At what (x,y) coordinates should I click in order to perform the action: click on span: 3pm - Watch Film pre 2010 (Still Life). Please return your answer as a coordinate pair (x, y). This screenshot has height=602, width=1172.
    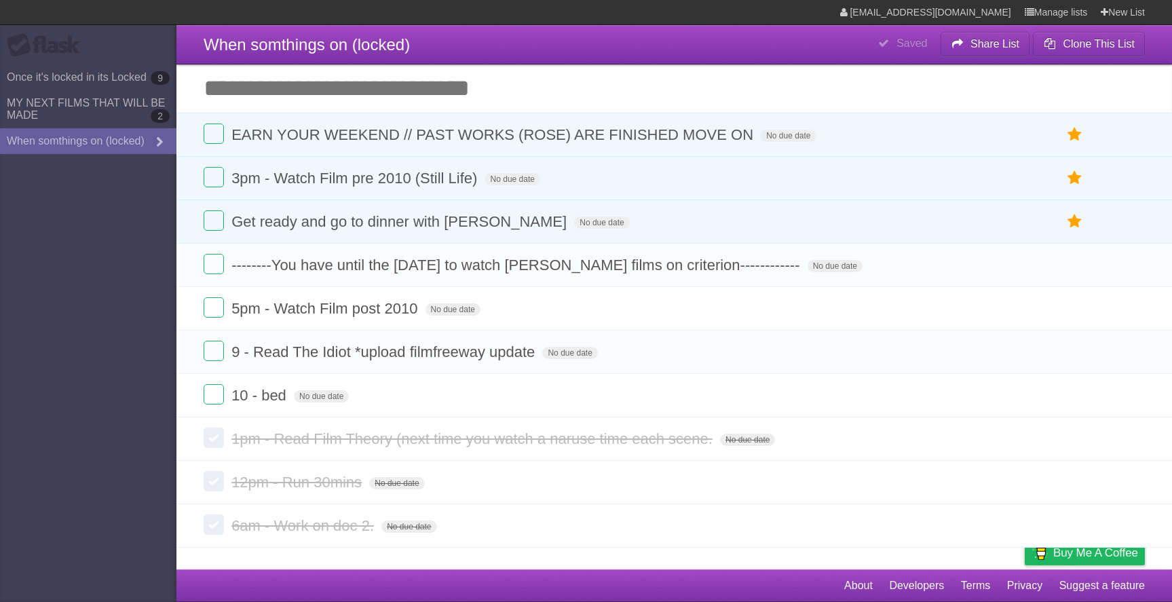
    Looking at the image, I should click on (356, 178).